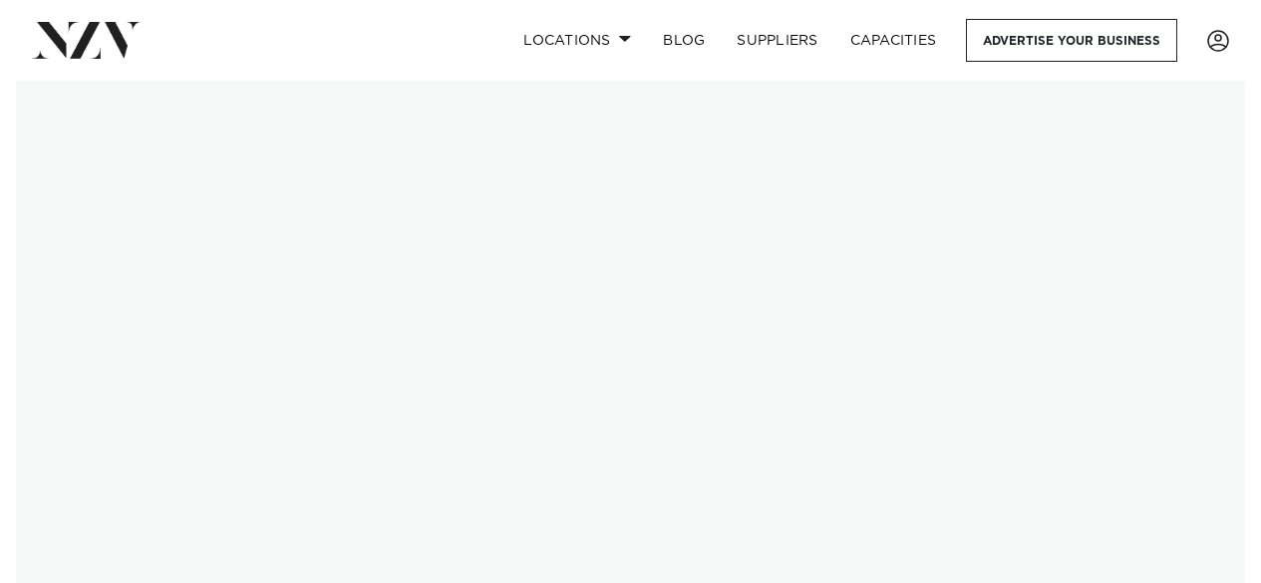  What do you see at coordinates (577, 40) in the screenshot?
I see `a: Locations` at bounding box center [577, 40].